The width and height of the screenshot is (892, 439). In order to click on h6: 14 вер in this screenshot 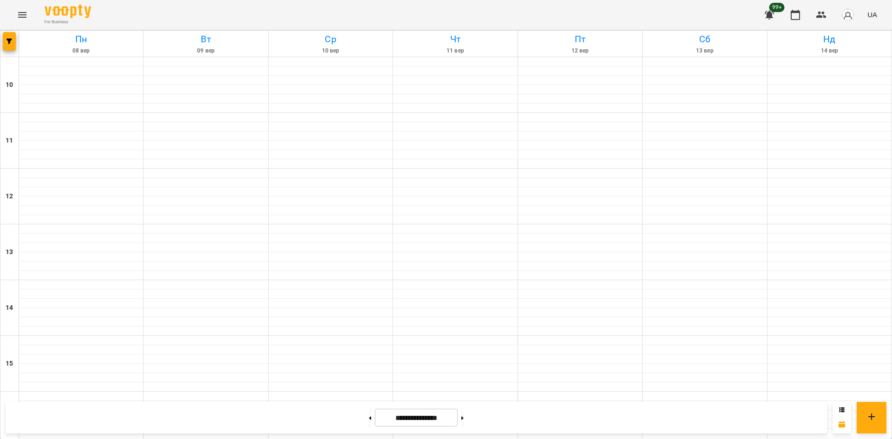, I will do `click(829, 51)`.